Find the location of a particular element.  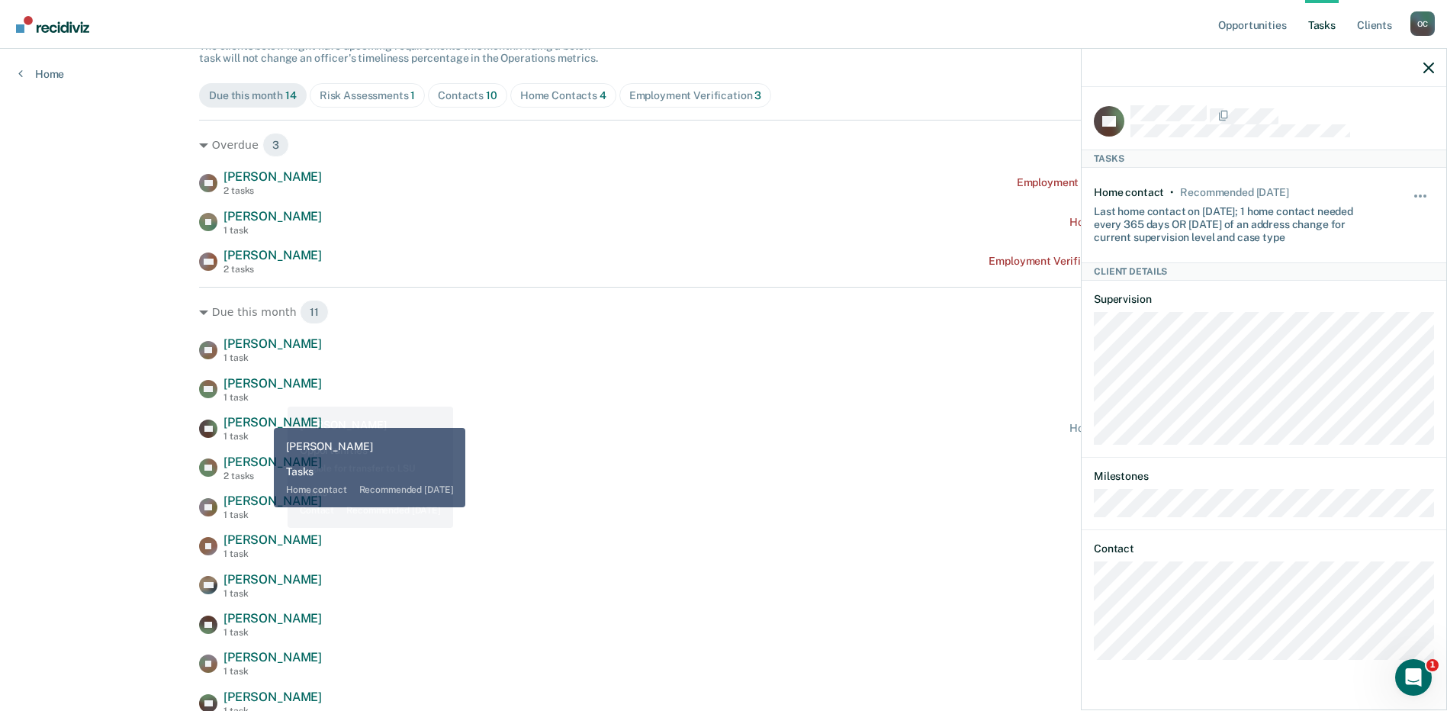

dt: Supervision is located at coordinates (1264, 299).